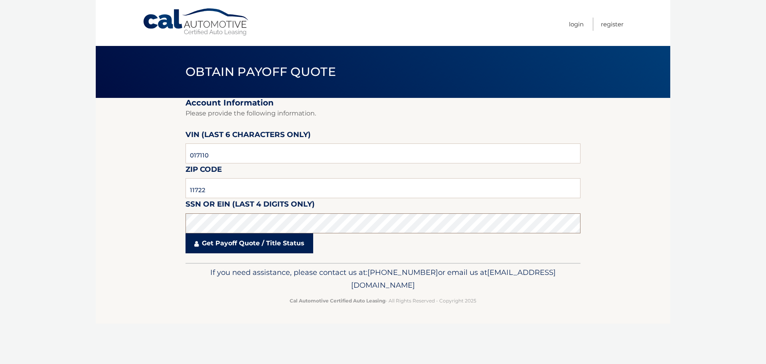  What do you see at coordinates (383, 279) in the screenshot?
I see `p: If you need assistance, please contact us at: or email us at` at bounding box center [383, 279].